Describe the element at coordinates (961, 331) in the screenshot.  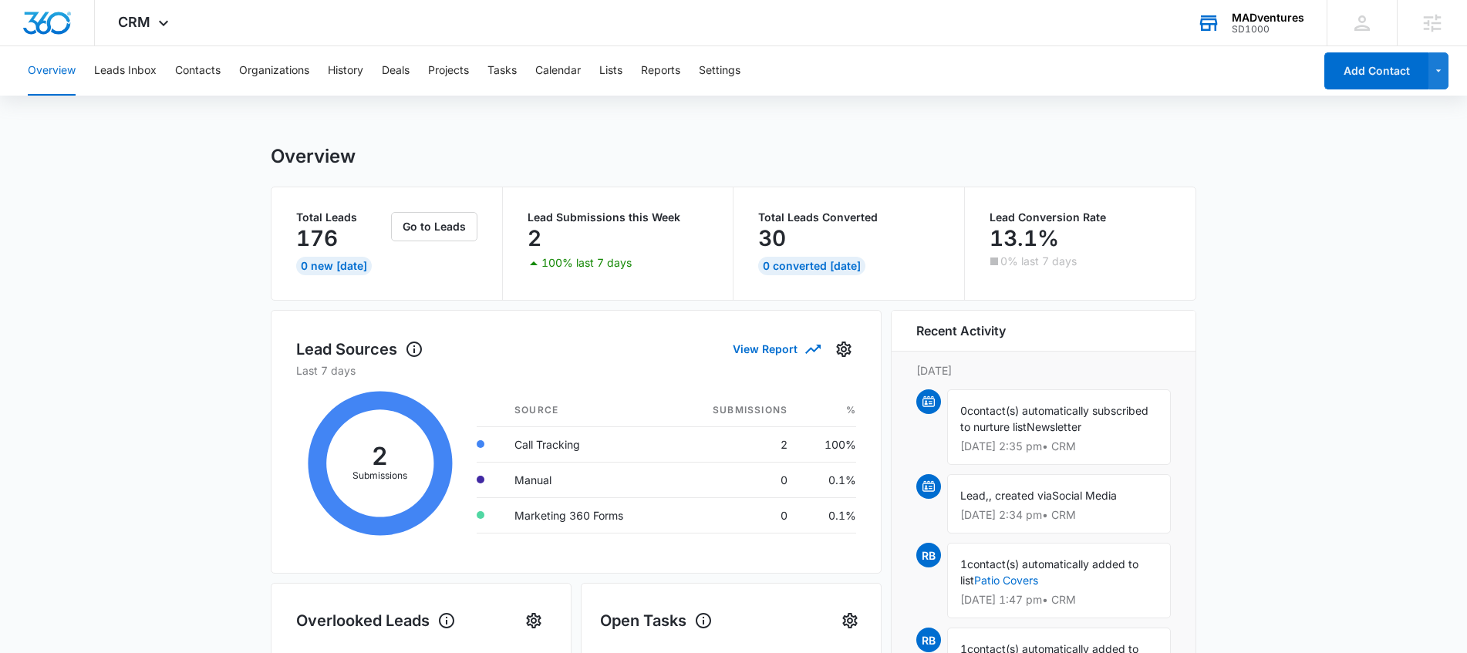
I see `h6: Recent Activity` at that location.